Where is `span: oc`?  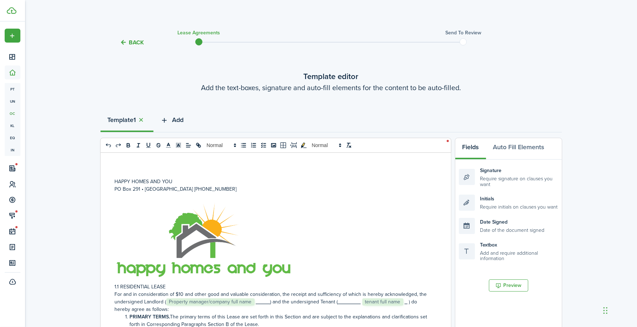 span: oc is located at coordinates (13, 113).